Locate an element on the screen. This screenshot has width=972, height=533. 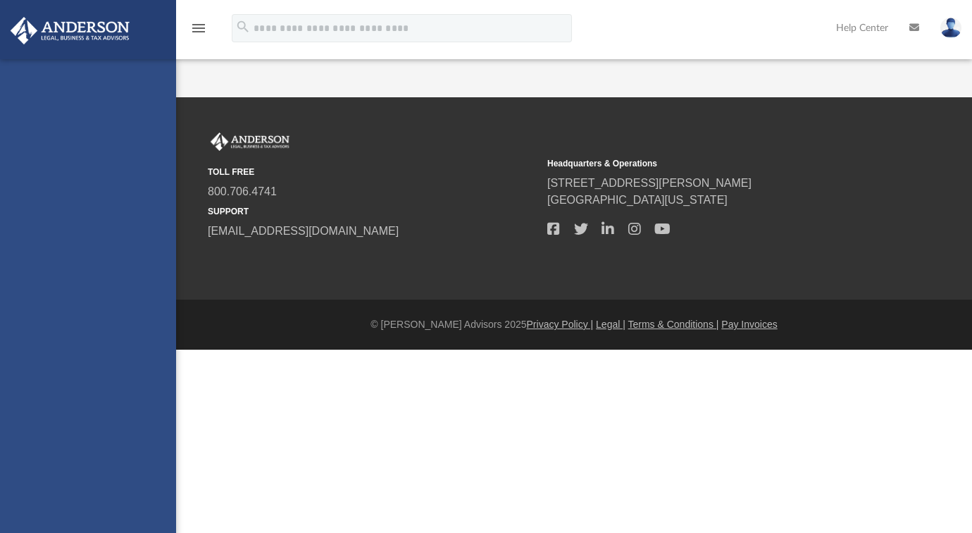
a: Legal | is located at coordinates (611, 324).